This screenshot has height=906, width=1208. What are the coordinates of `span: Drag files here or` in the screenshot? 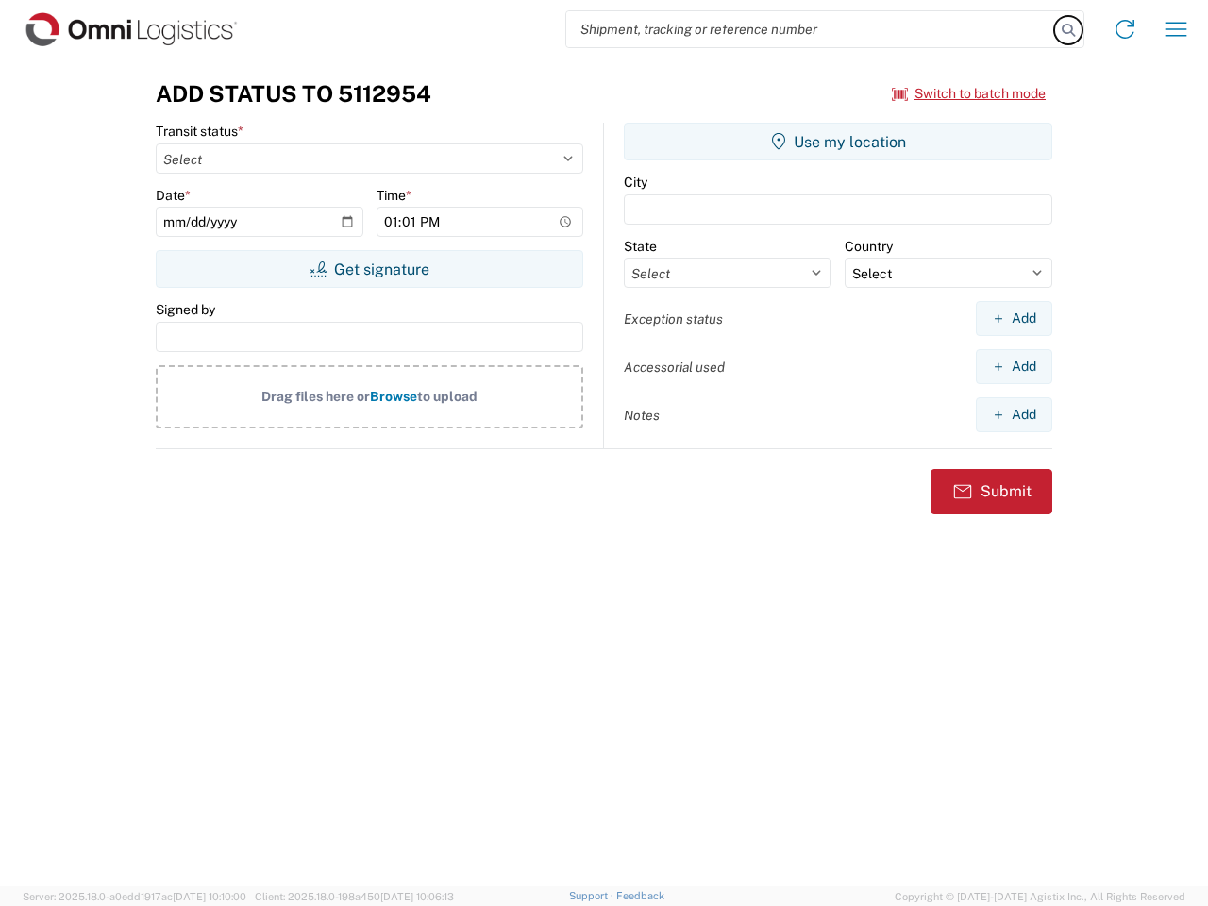 It's located at (315, 396).